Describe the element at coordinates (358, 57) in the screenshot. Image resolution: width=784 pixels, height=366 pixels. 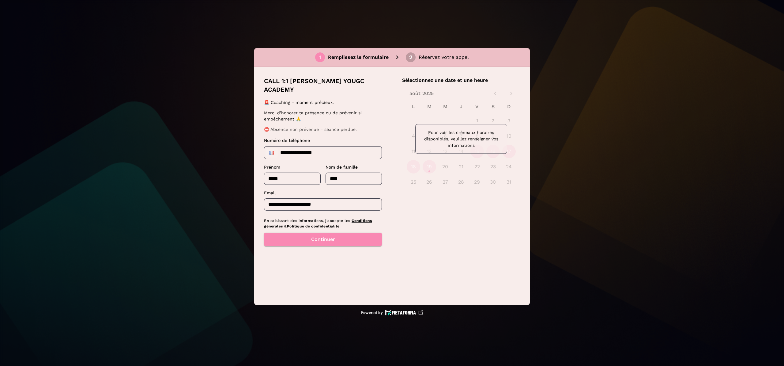
I see `p: Remplissez le formulaire` at that location.